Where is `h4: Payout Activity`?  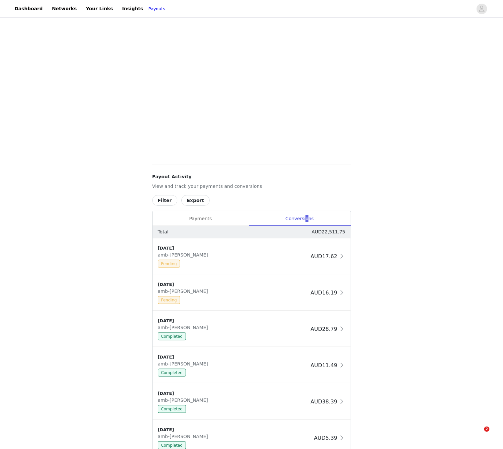
h4: Payout Activity is located at coordinates (252, 177).